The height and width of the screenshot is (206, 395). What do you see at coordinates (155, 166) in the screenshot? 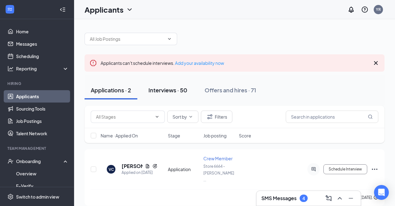
I see `svg: Reapply` at bounding box center [155, 166].